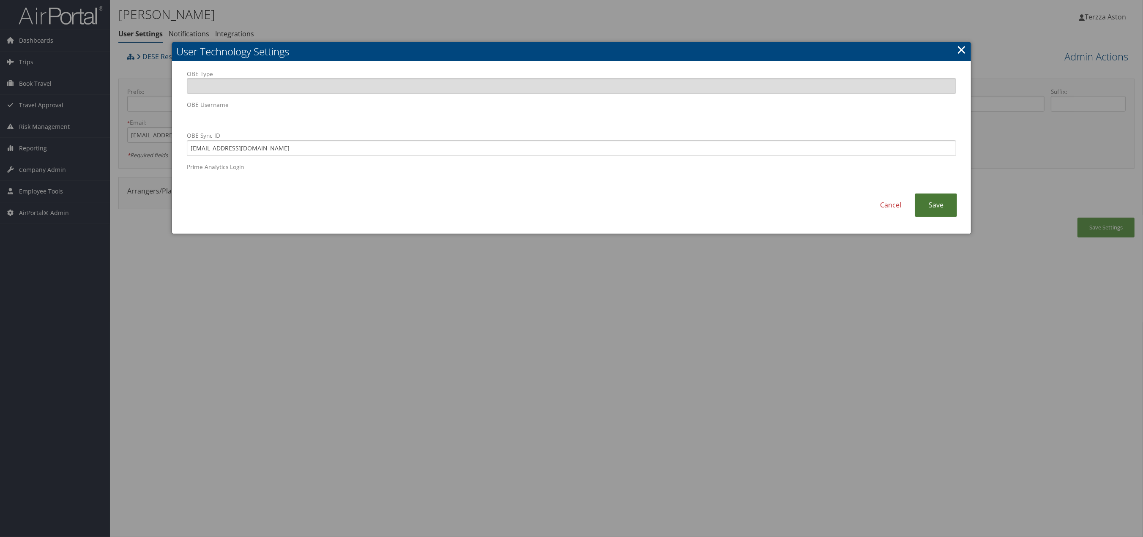 The image size is (1143, 537). What do you see at coordinates (572, 148) in the screenshot?
I see `input: OBE Sync ID` at bounding box center [572, 148].